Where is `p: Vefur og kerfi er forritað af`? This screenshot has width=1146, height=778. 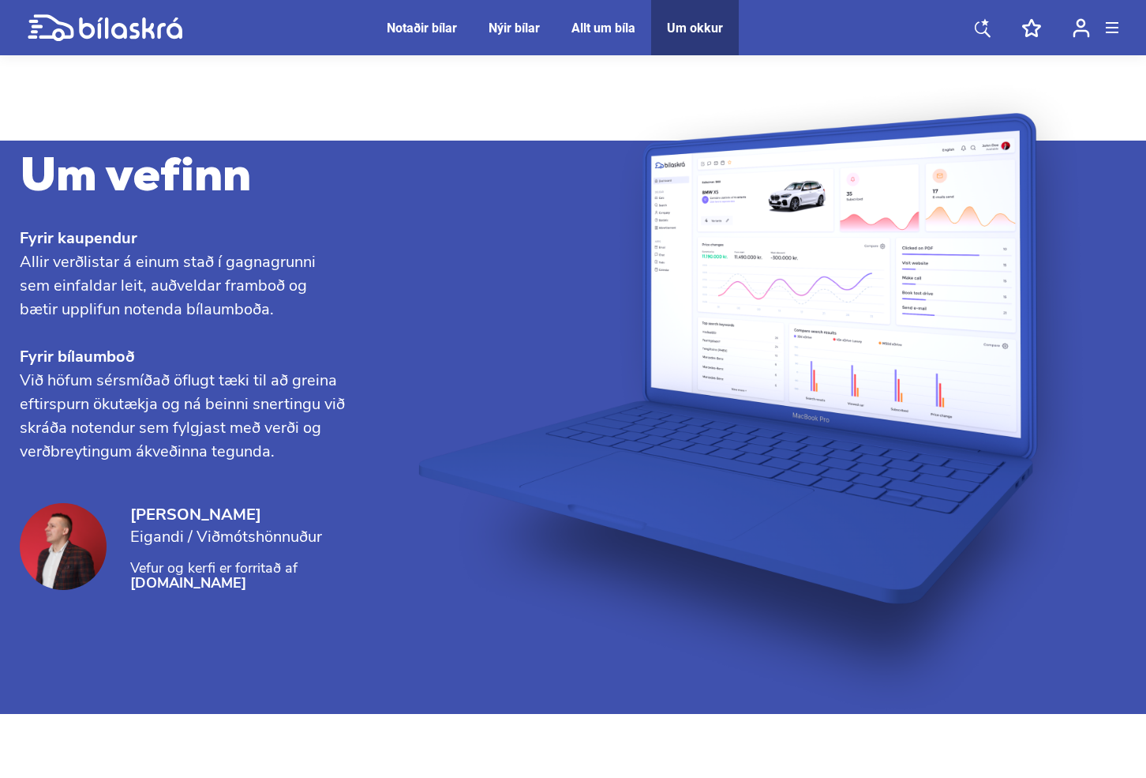
p: Vefur og kerfi er forritað af is located at coordinates (237, 575).